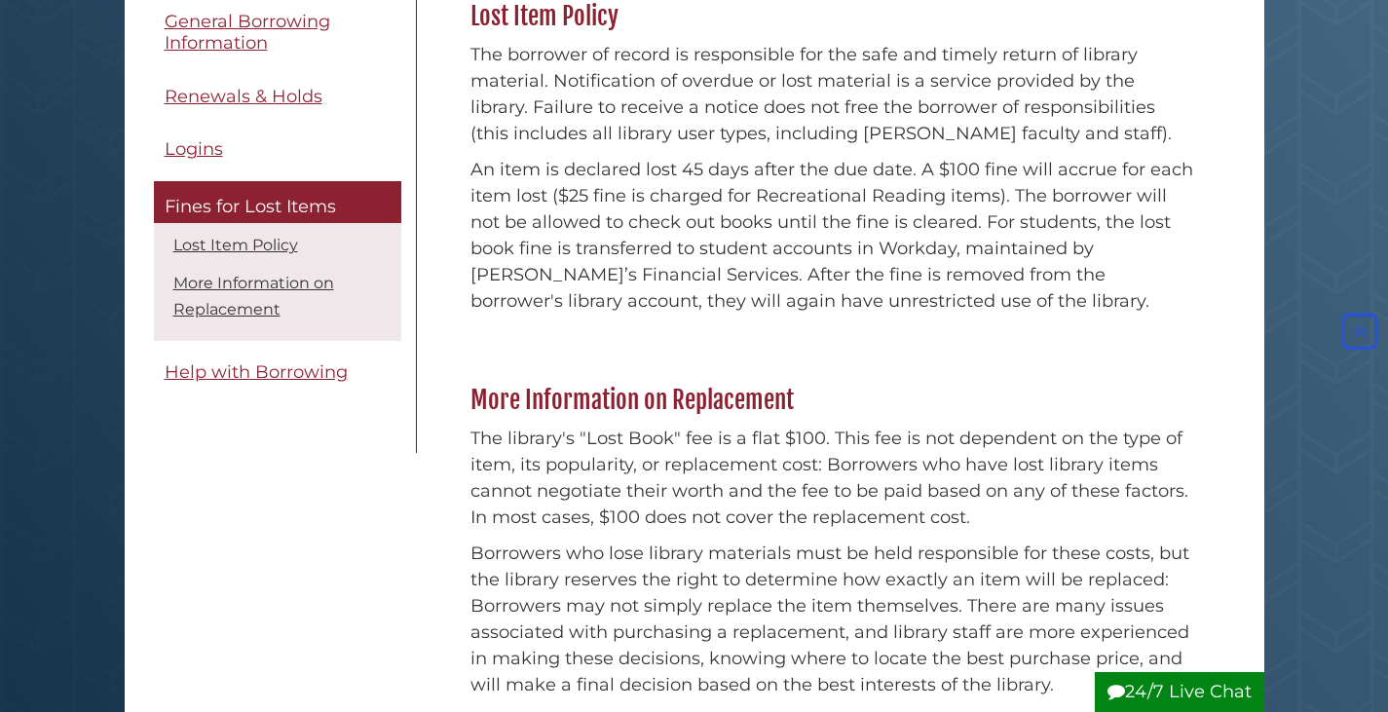 The width and height of the screenshot is (1388, 712). I want to click on span: Fines for Lost Items, so click(250, 206).